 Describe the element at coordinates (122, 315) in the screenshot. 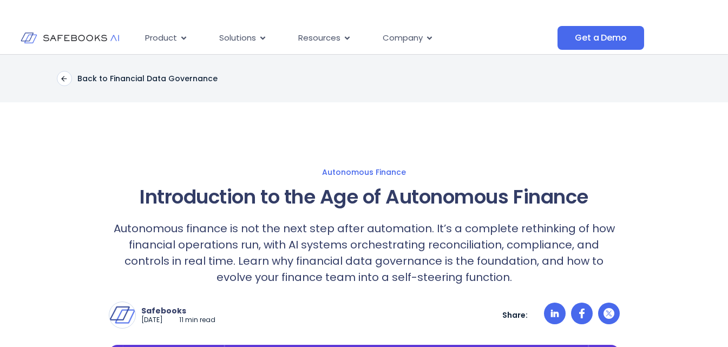

I see `img: Safebooks` at that location.